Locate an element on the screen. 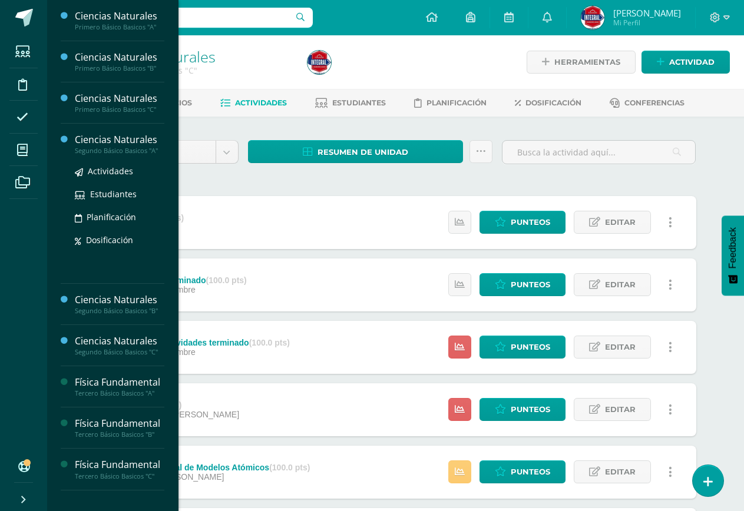  button: Feedback - Mostrar encuesta is located at coordinates (733, 256).